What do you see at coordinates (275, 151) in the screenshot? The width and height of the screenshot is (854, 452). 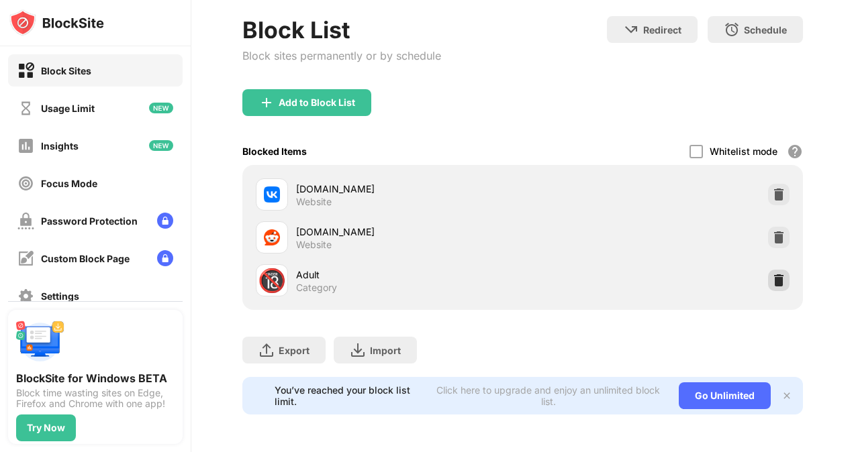 I see `div: Blocked Items` at bounding box center [275, 151].